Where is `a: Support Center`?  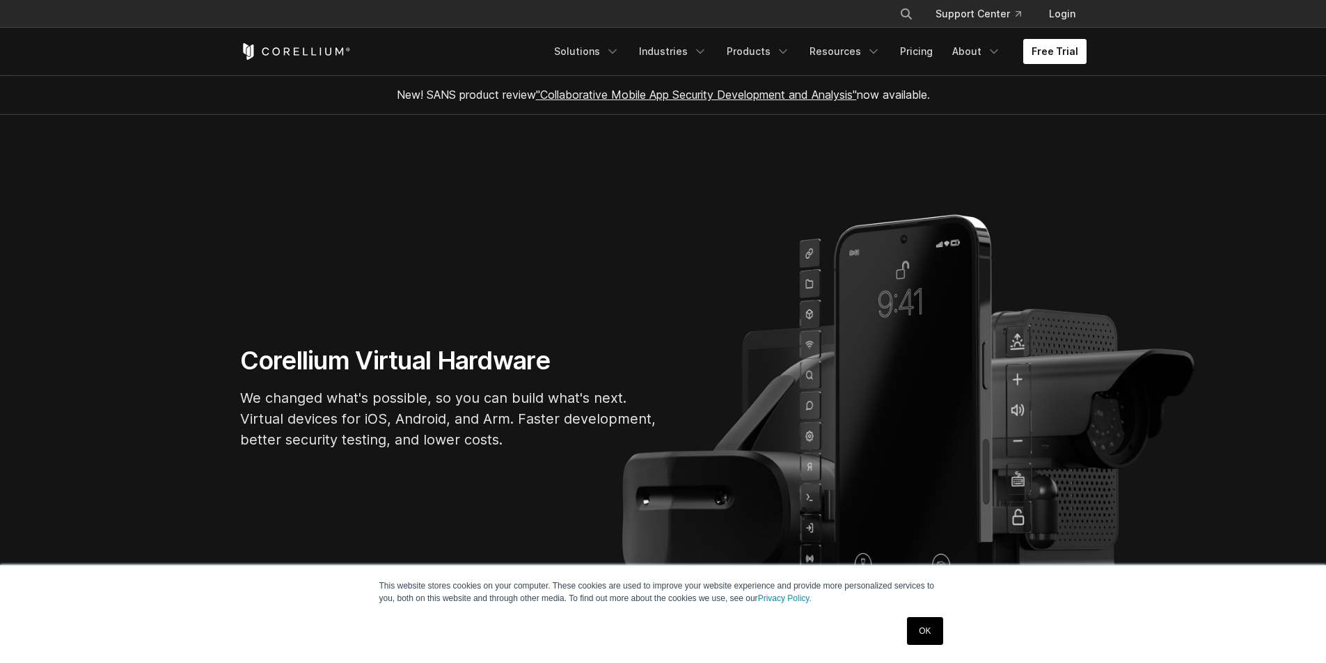
a: Support Center is located at coordinates (978, 14).